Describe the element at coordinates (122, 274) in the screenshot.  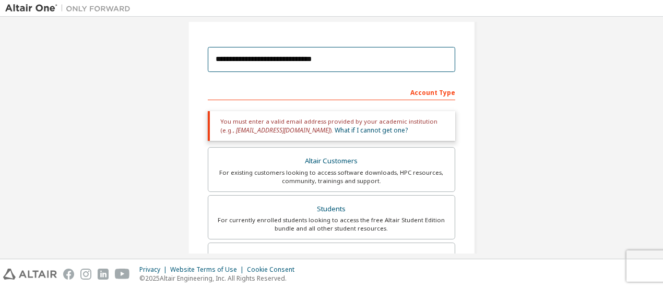
I see `img: youtube.svg` at that location.